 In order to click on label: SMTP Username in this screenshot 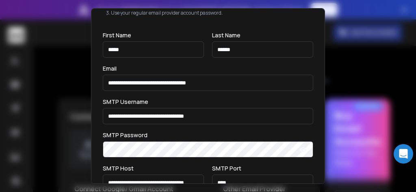, I will do `click(126, 102)`.